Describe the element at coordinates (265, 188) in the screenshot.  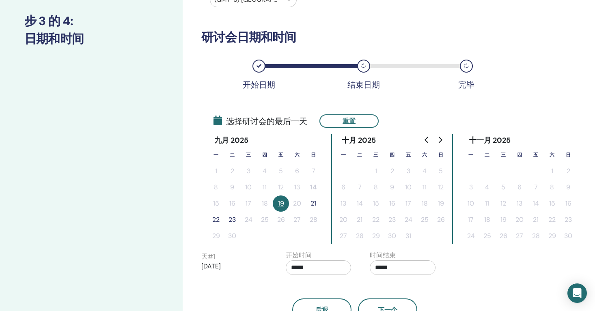
I see `button: 11` at that location.